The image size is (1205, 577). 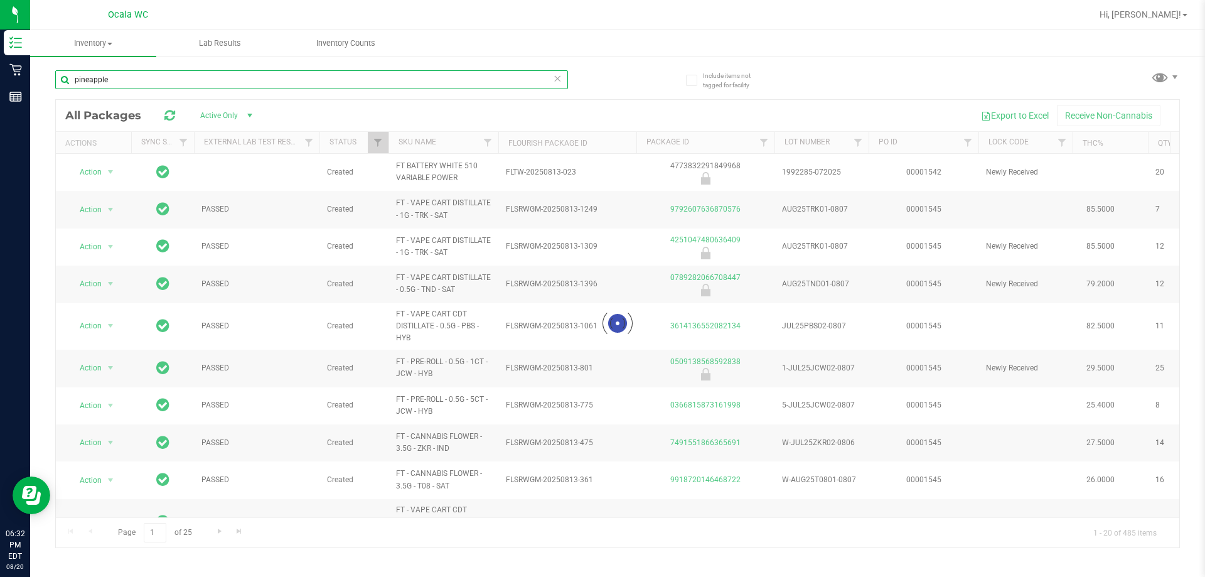 I want to click on inline-svg: Inventory, so click(x=16, y=43).